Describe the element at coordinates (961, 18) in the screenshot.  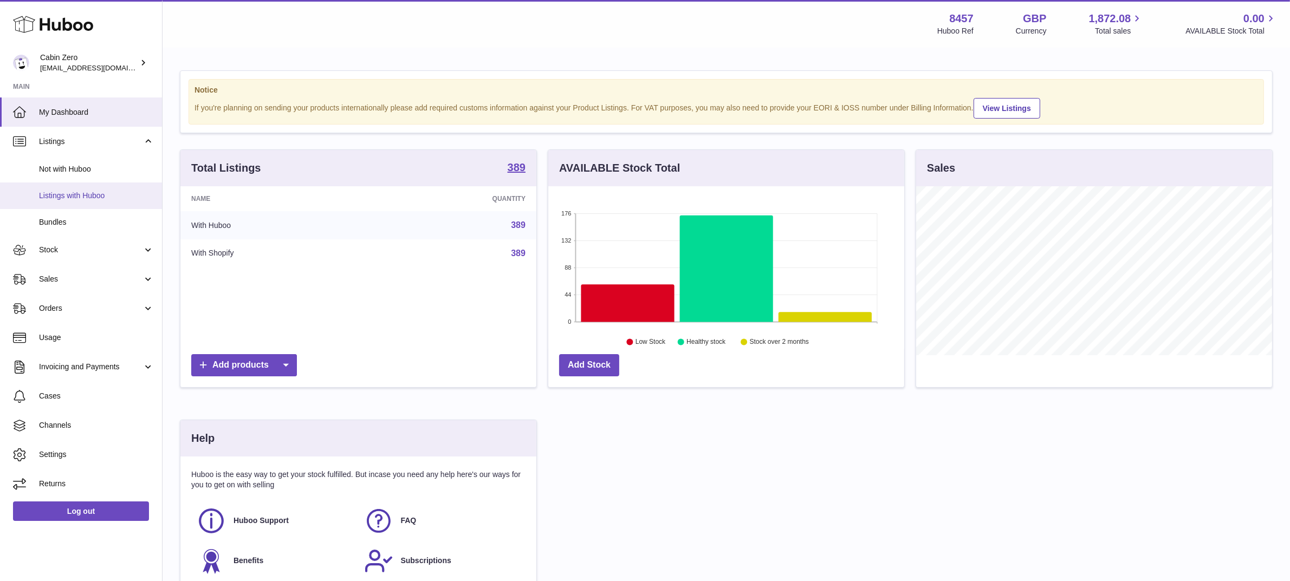
I see `strong: 8457` at that location.